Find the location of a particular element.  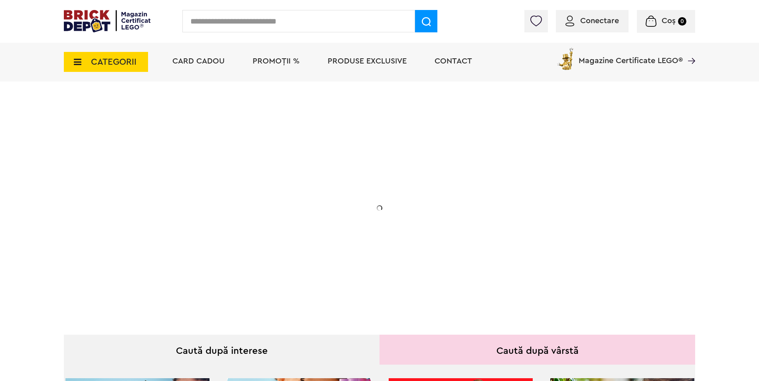

span: Contact is located at coordinates (453, 61).